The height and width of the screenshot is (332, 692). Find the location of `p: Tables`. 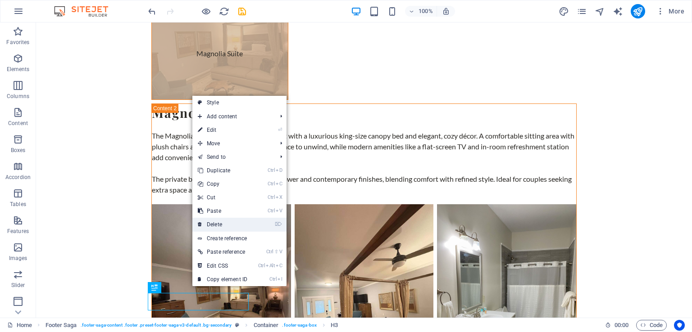

p: Tables is located at coordinates (18, 205).